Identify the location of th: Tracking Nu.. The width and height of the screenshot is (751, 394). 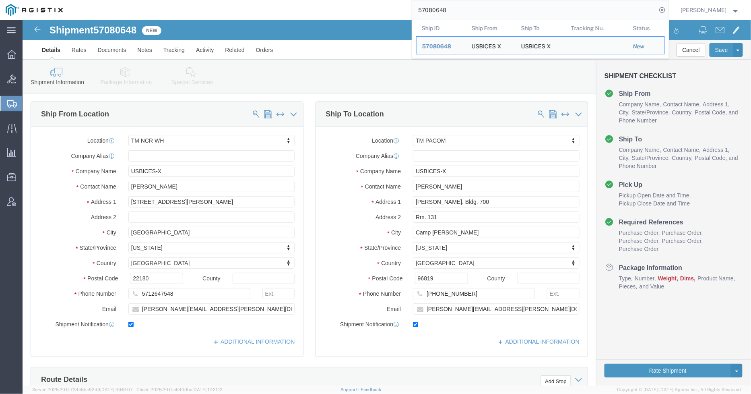
(596, 28).